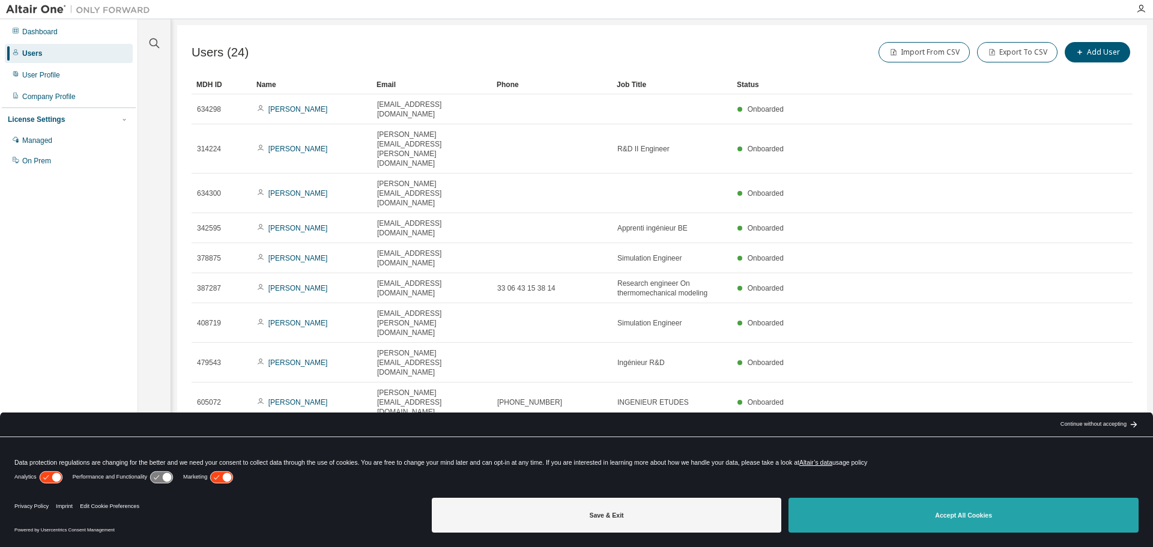  Describe the element at coordinates (32, 53) in the screenshot. I see `div: Users` at that location.